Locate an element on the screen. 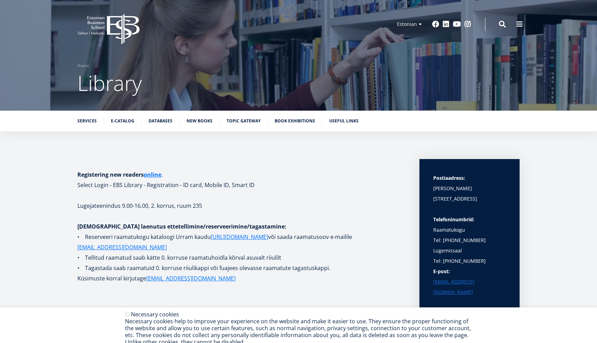 The height and width of the screenshot is (343, 597). font: New books is located at coordinates (199, 121).